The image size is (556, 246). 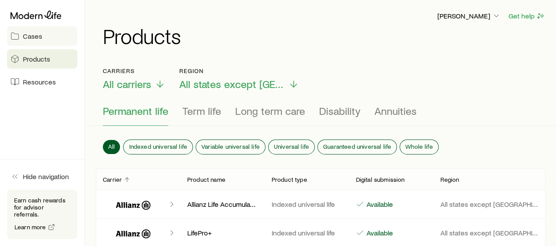 I want to click on button: All, so click(x=111, y=147).